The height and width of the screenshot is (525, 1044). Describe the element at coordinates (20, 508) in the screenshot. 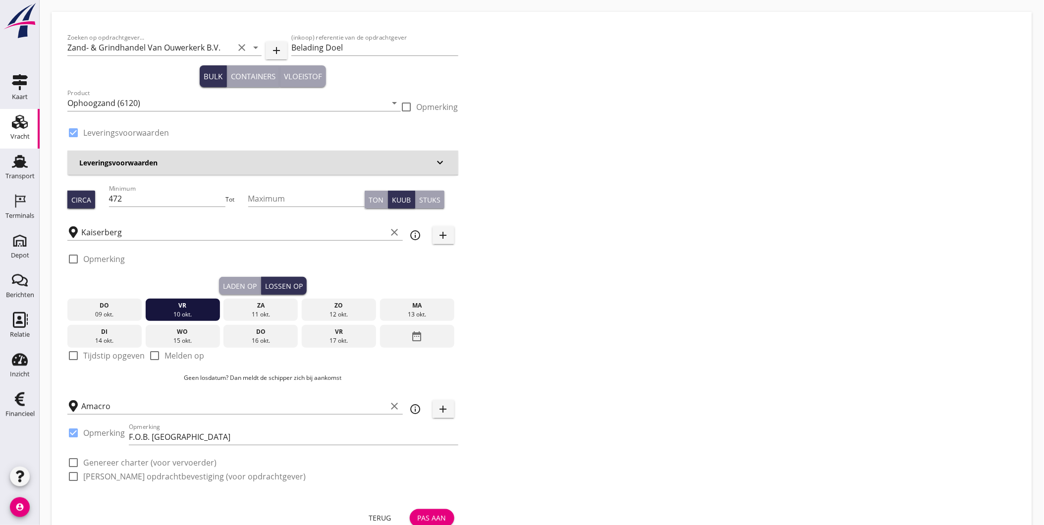

I see `i: account_circle` at that location.